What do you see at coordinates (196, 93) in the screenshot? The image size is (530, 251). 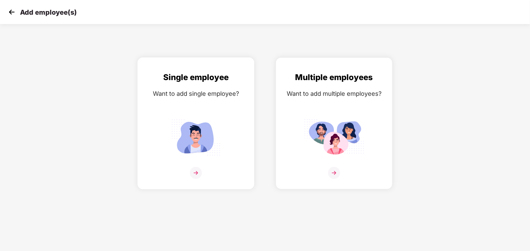 I see `div: Want to add single employee?` at bounding box center [196, 93].